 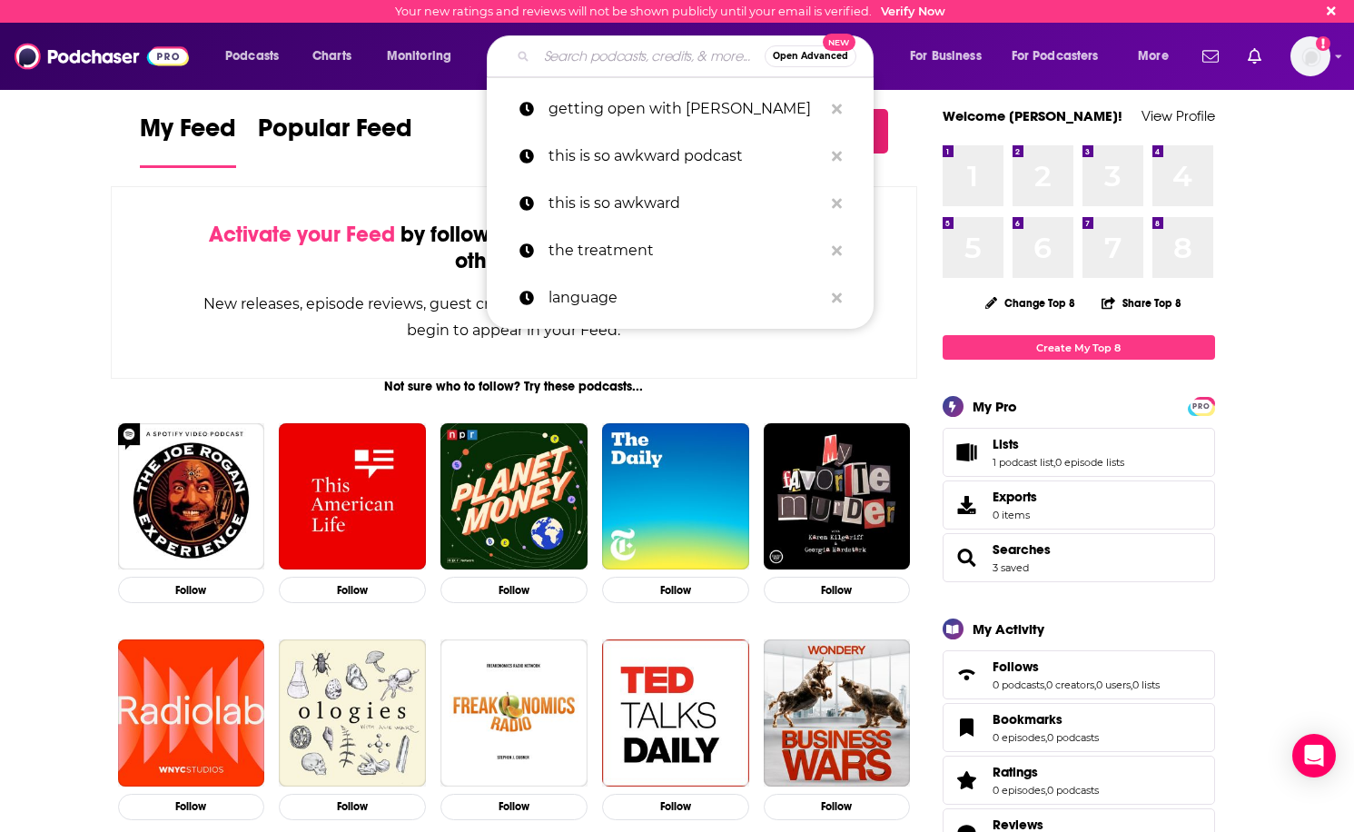 What do you see at coordinates (810, 56) in the screenshot?
I see `button: Open AdvancedNew` at bounding box center [810, 56].